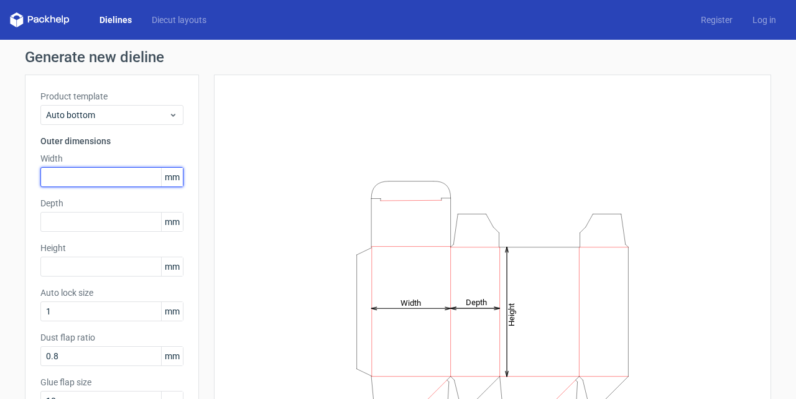 The width and height of the screenshot is (796, 399). I want to click on a: Diecut layouts, so click(179, 20).